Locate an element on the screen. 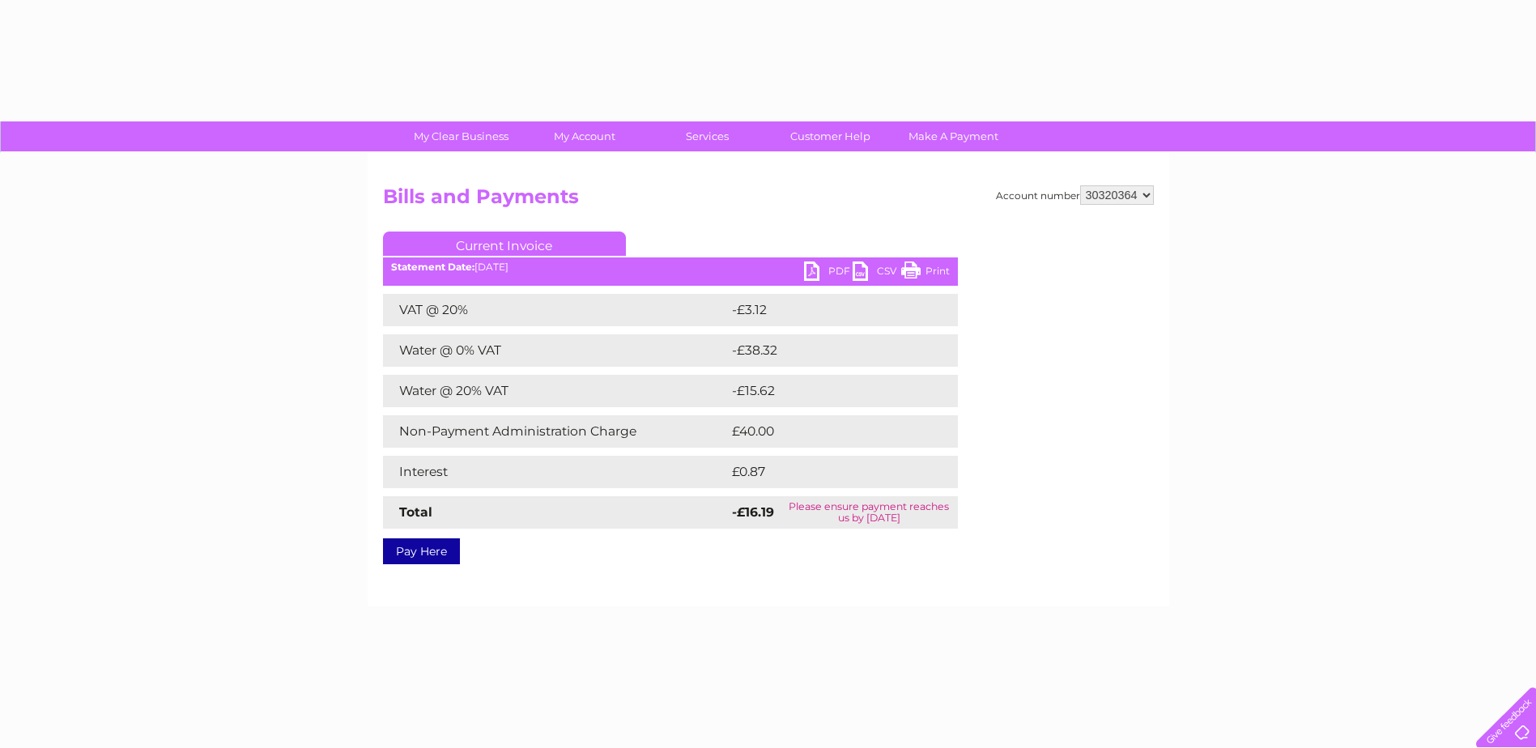 Image resolution: width=1536 pixels, height=748 pixels. a: My Account is located at coordinates (584, 136).